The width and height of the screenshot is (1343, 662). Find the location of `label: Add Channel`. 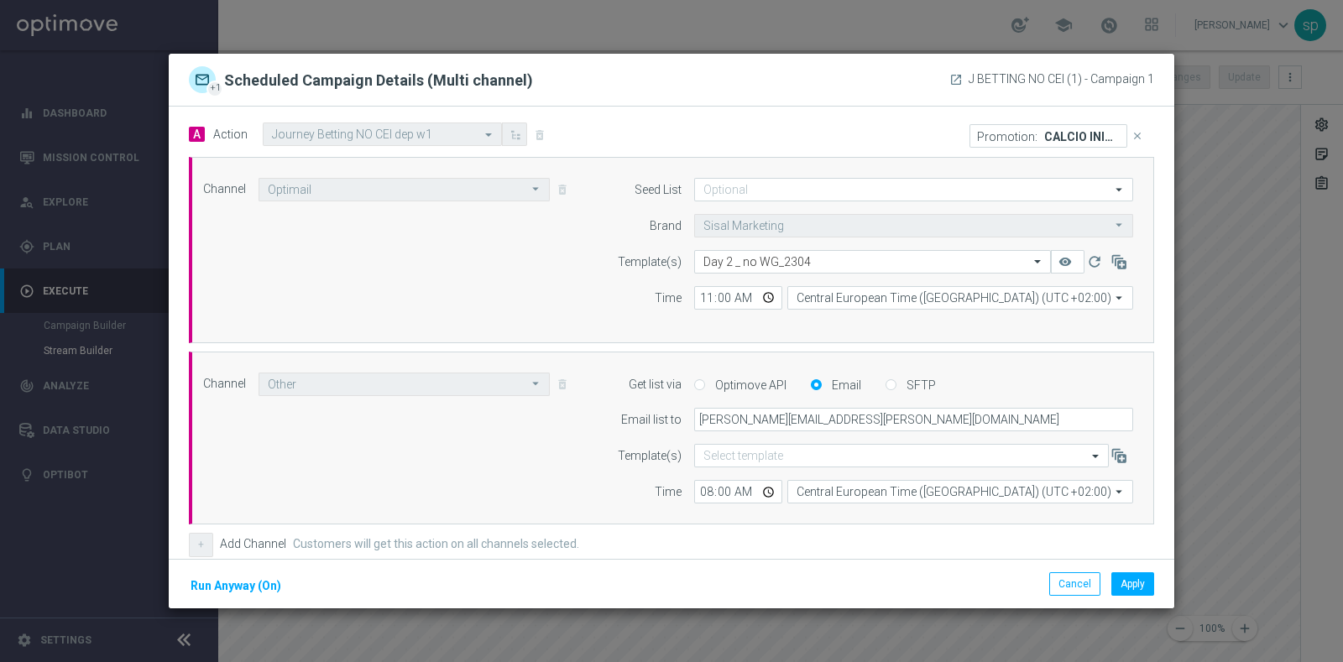

label: Add Channel is located at coordinates (253, 544).